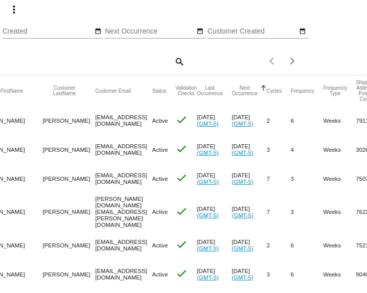 Image resolution: width=367 pixels, height=293 pixels. Describe the element at coordinates (179, 61) in the screenshot. I see `mat-icon: search` at that location.